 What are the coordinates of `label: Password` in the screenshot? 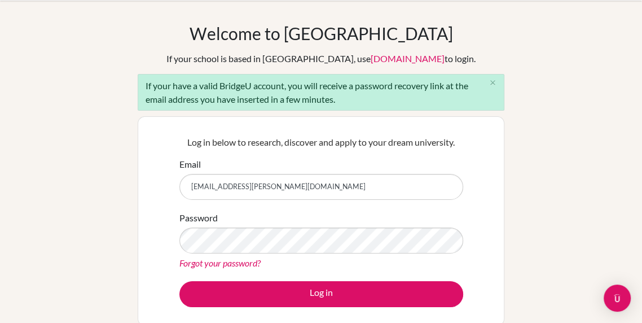 It's located at (199, 218).